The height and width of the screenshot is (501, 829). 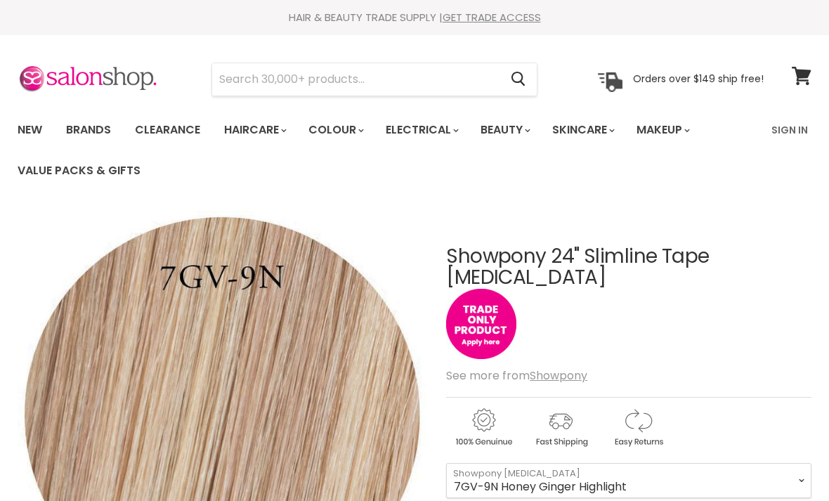 I want to click on u: Showpony, so click(x=559, y=375).